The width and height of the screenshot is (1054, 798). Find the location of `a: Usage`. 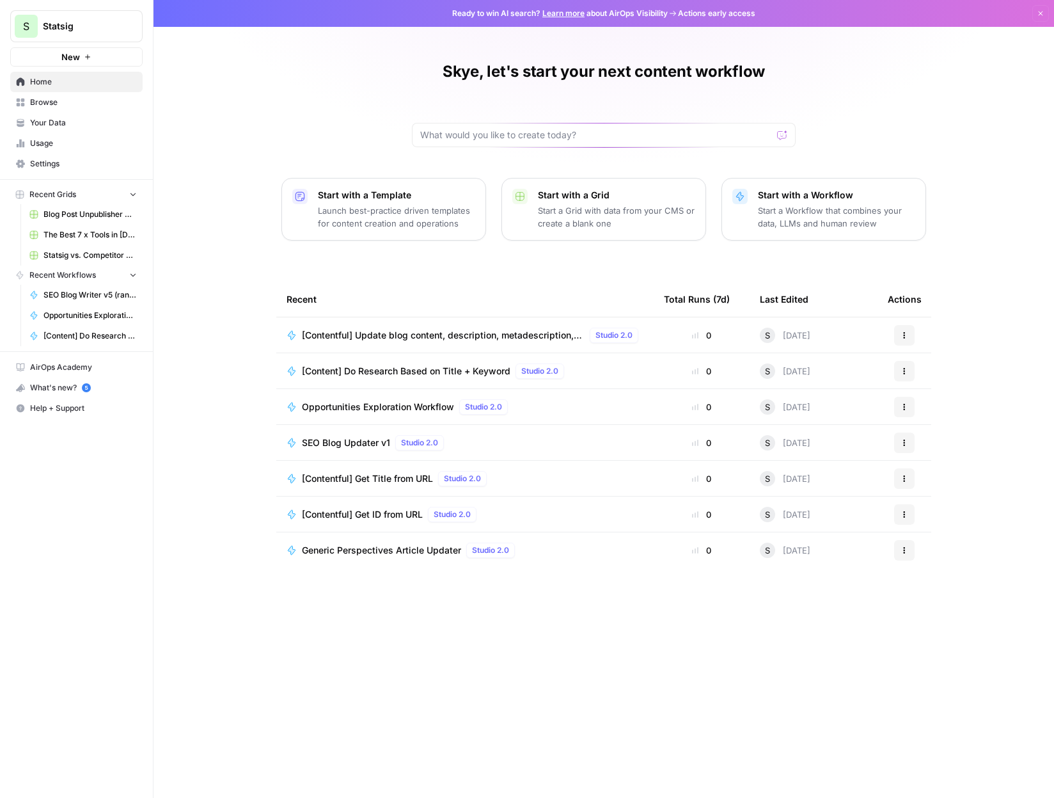

a: Usage is located at coordinates (76, 143).